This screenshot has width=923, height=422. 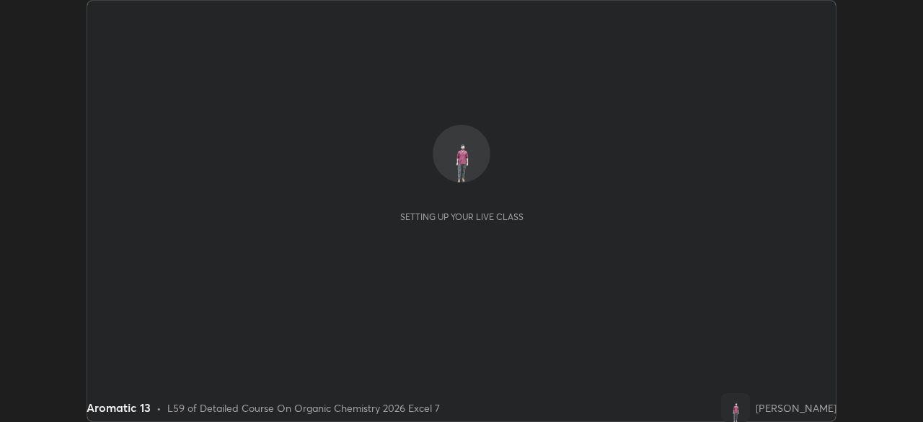 I want to click on div: Setting up your live class, so click(x=461, y=216).